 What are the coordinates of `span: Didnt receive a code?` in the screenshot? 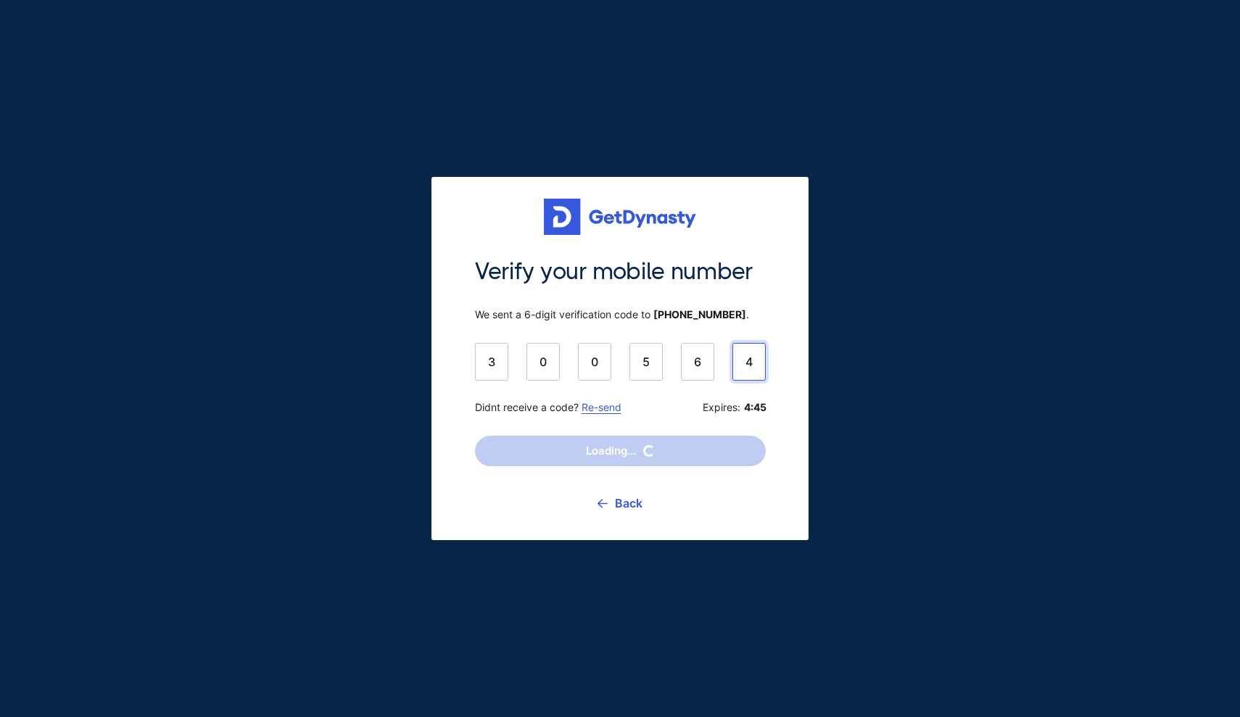 It's located at (548, 408).